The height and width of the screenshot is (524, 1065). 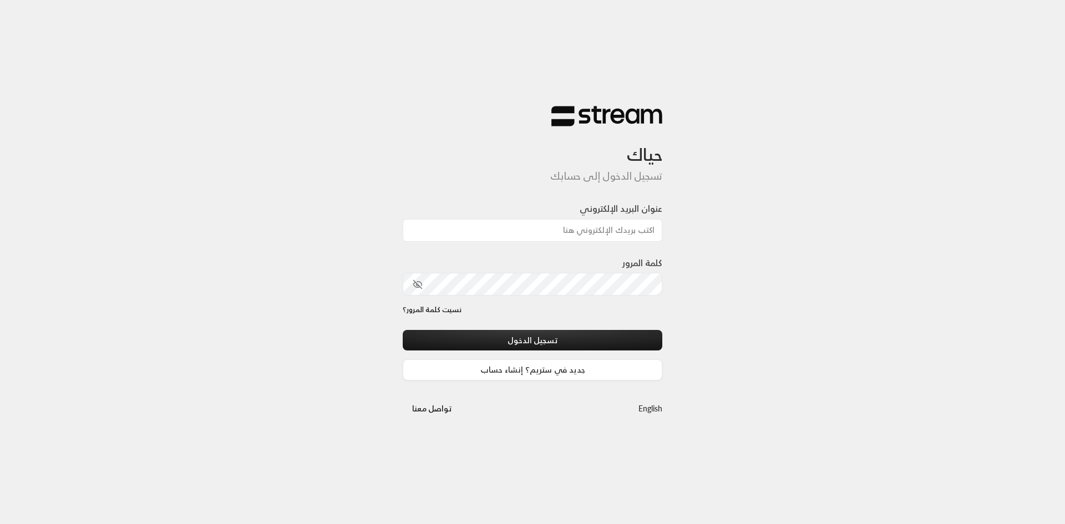 I want to click on button: toggle password visibility, so click(x=418, y=285).